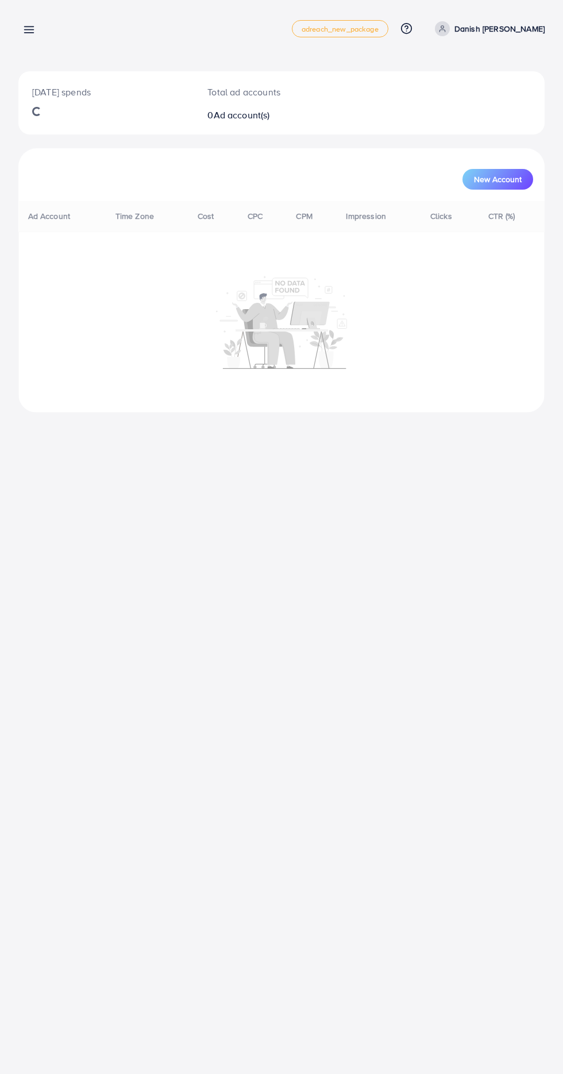 The image size is (563, 1074). Describe the element at coordinates (259, 115) in the screenshot. I see `h2: 0` at that location.